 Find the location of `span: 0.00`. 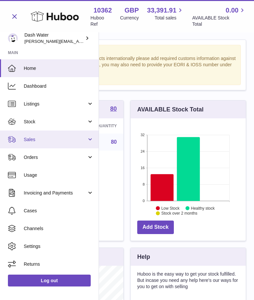

span: 0.00 is located at coordinates (232, 10).